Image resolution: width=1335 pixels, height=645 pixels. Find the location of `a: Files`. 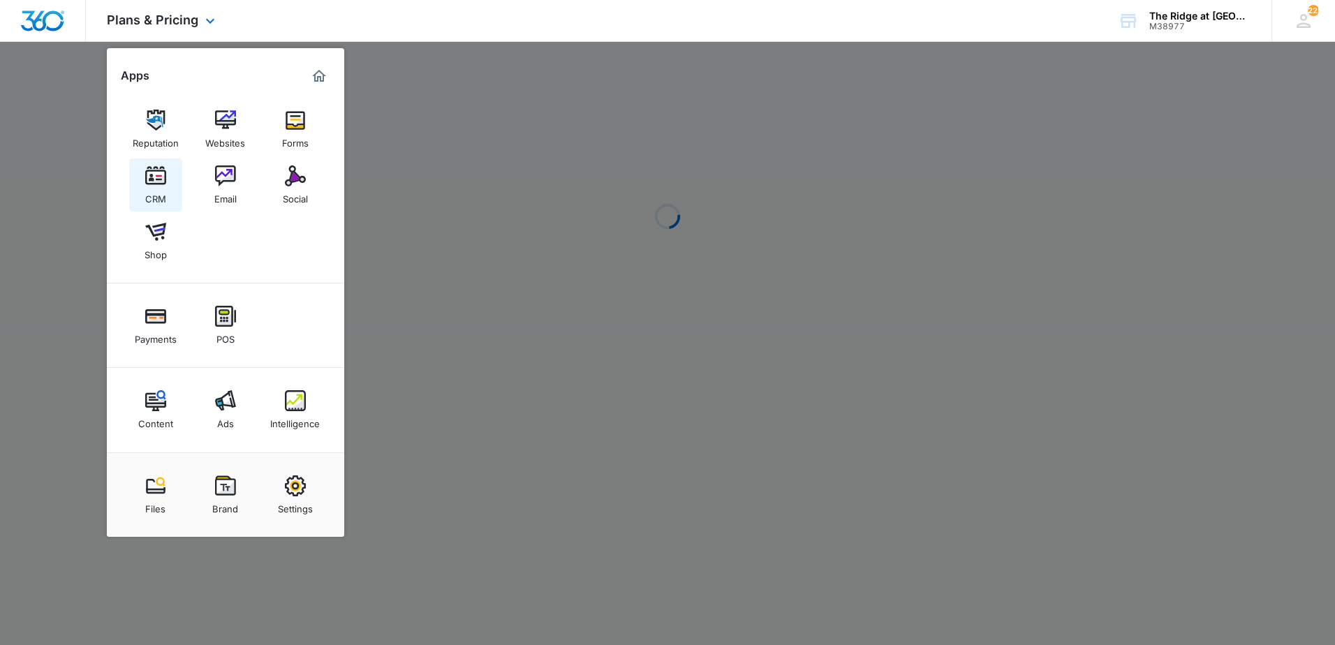

a: Files is located at coordinates (156, 495).